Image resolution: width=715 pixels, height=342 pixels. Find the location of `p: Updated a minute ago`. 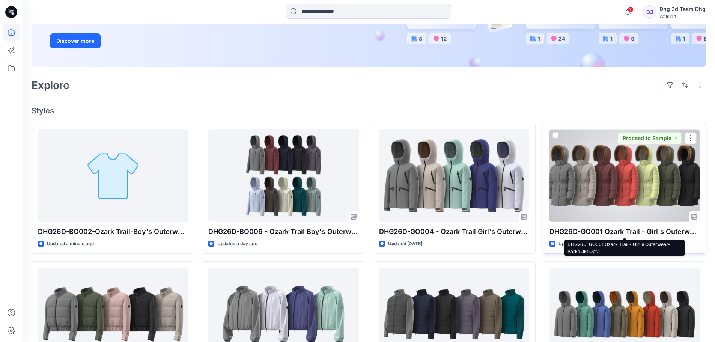

p: Updated a minute ago is located at coordinates (70, 244).